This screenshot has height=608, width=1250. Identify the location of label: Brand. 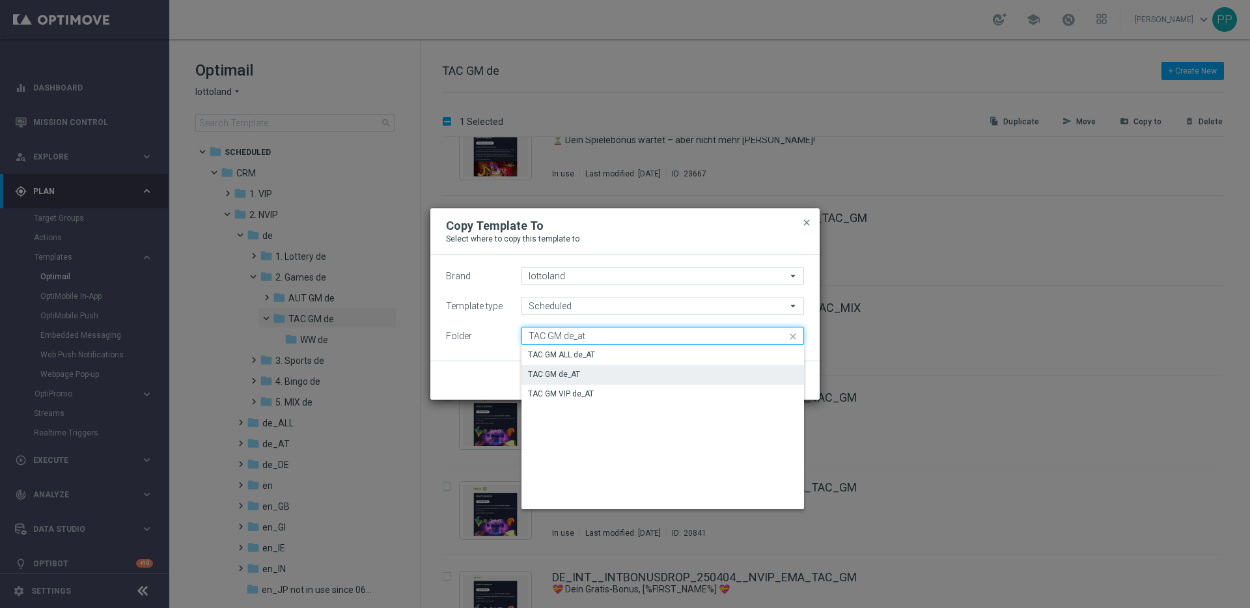
(458, 276).